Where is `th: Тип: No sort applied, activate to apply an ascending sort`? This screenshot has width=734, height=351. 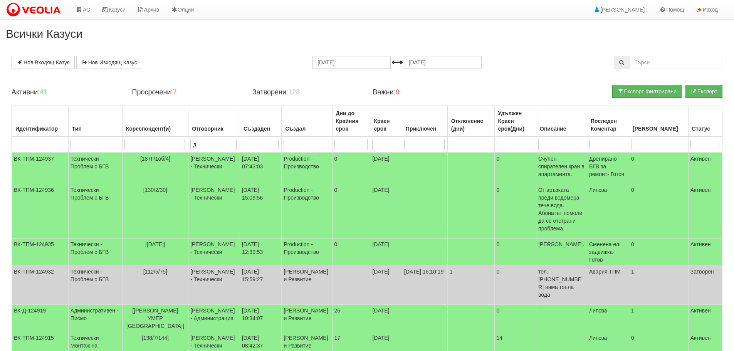
th: Тип: No sort applied, activate to apply an ascending sort is located at coordinates (95, 121).